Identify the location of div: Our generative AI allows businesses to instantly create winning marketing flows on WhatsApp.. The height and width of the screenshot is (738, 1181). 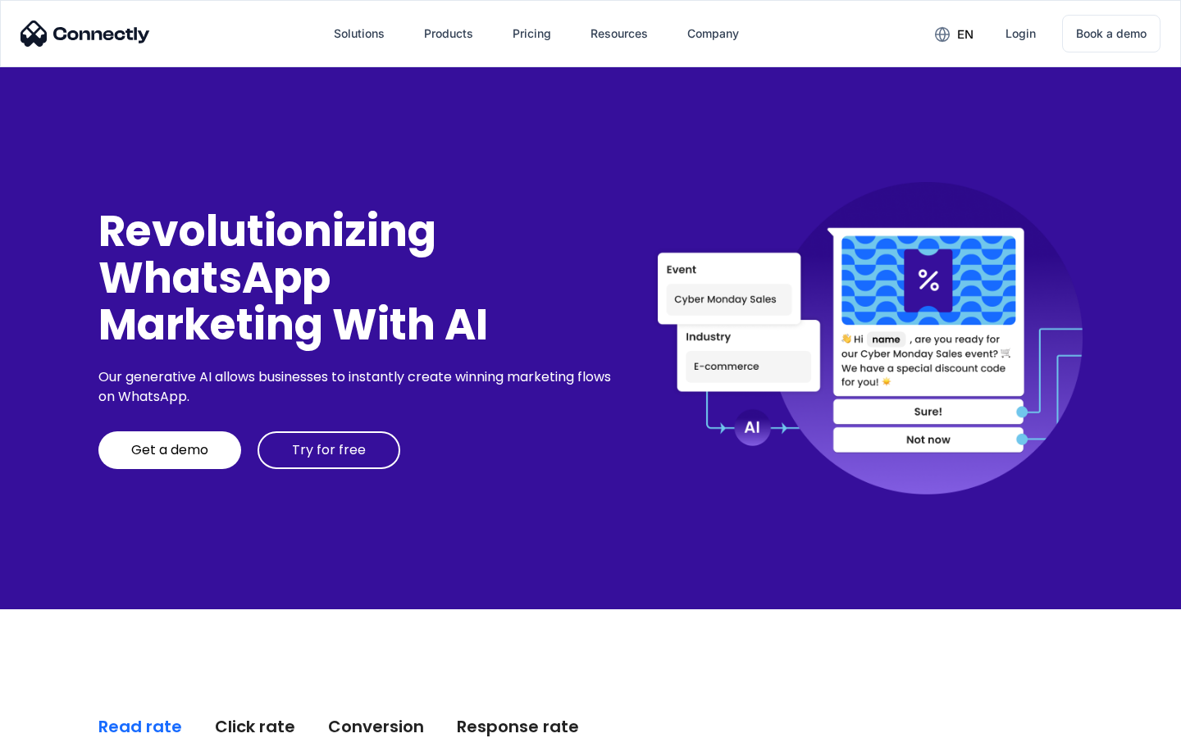
(358, 387).